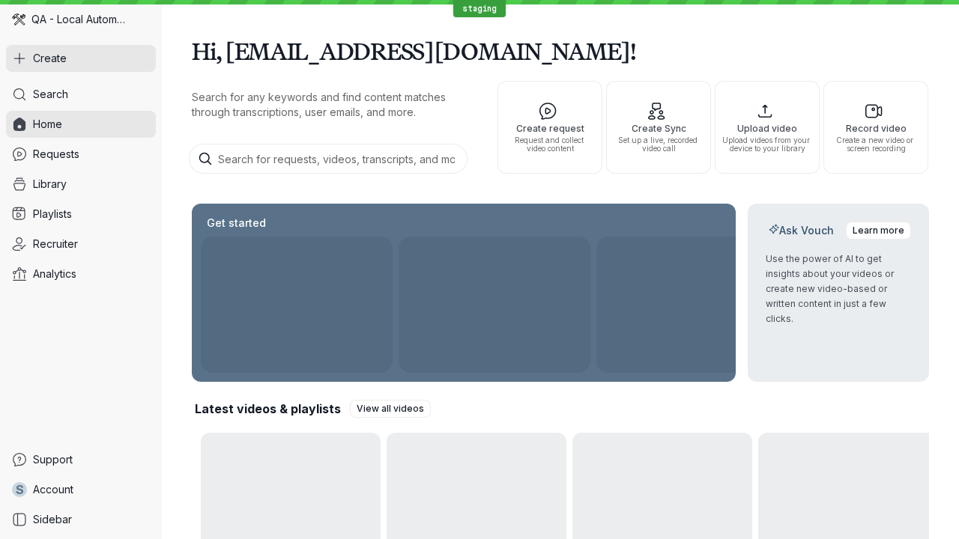  What do you see at coordinates (658, 145) in the screenshot?
I see `span: Set up a live, recorded video call` at bounding box center [658, 145].